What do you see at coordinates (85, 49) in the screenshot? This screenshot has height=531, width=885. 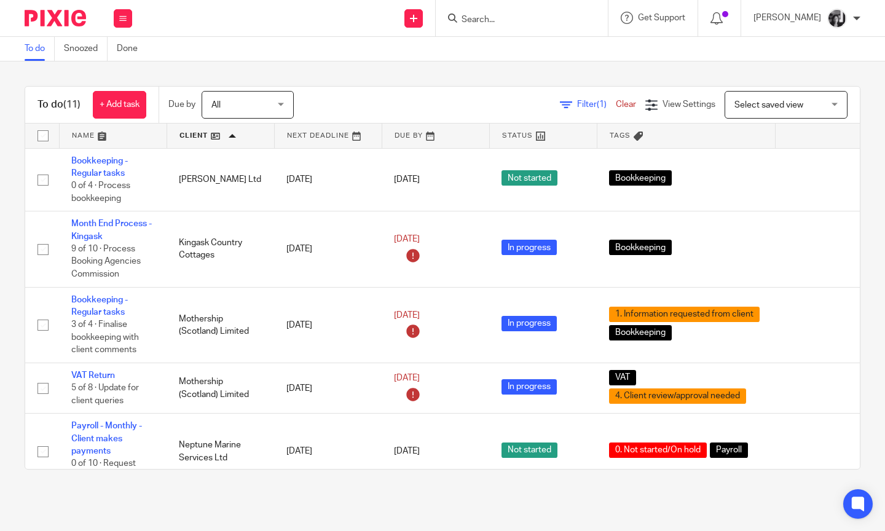 I see `a: Snoozed` at bounding box center [85, 49].